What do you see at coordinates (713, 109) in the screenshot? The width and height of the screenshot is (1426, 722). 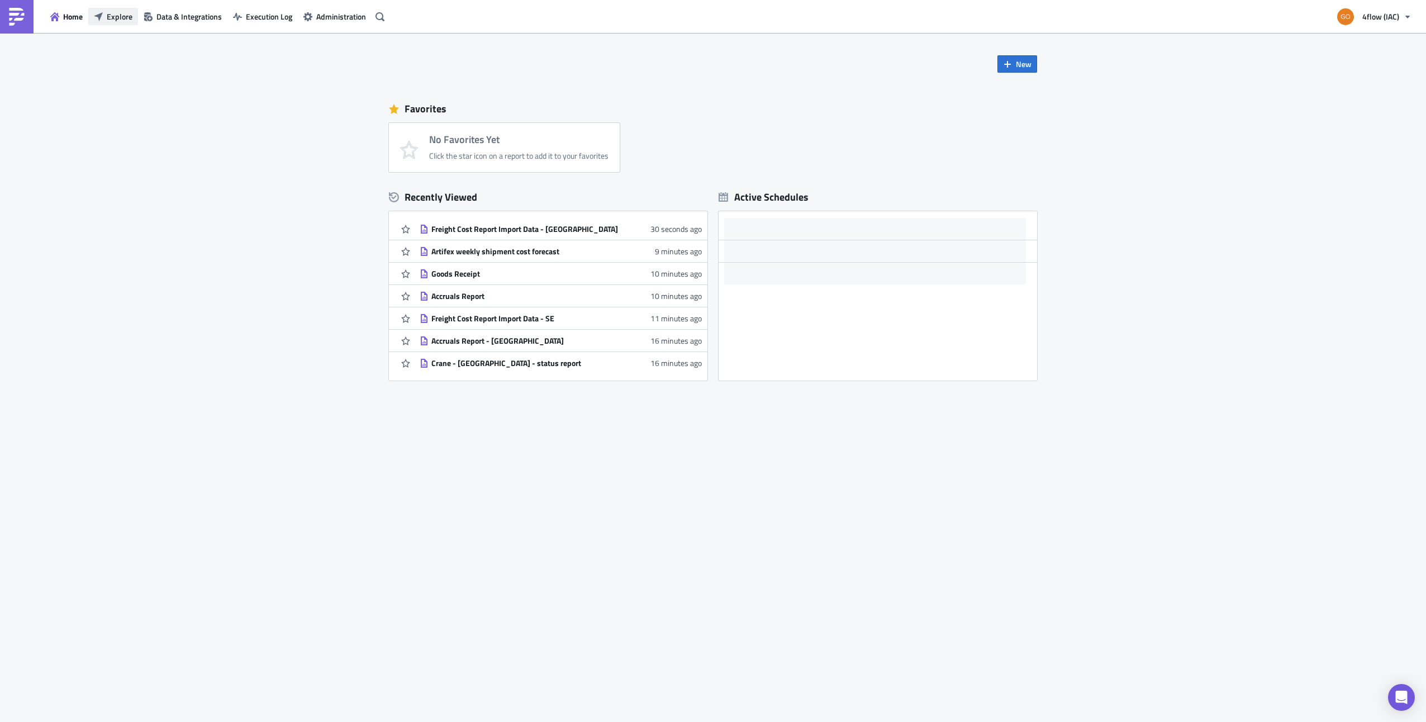 I see `div: Favorites` at bounding box center [713, 109].